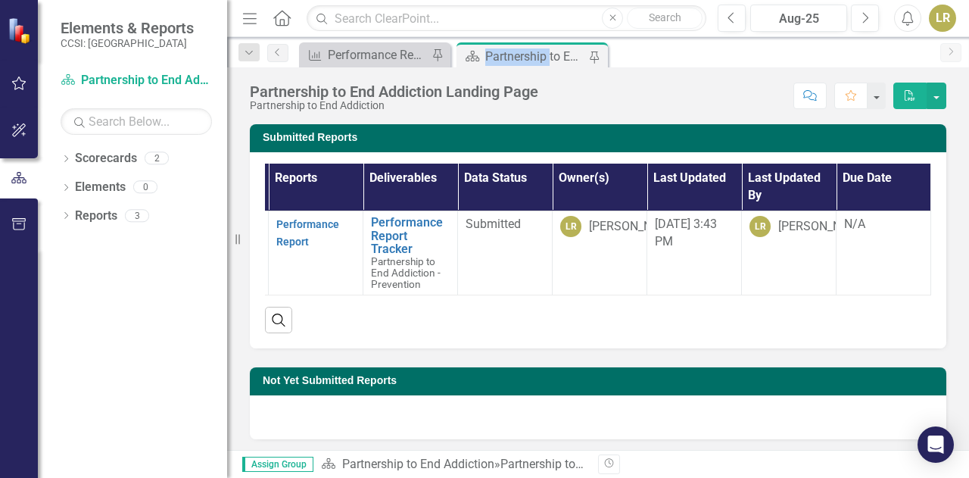 Image resolution: width=969 pixels, height=478 pixels. Describe the element at coordinates (394, 105) in the screenshot. I see `div: Partnership to End Addiction` at that location.